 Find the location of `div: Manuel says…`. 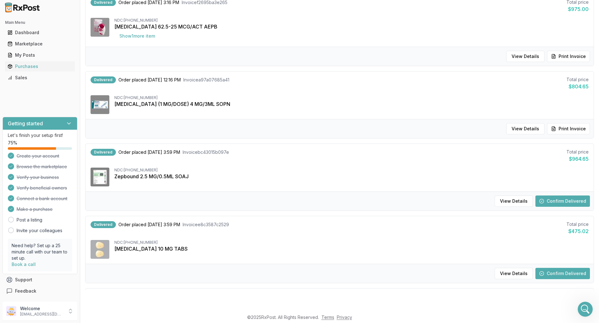

div: Manuel says… is located at coordinates (63, 103).